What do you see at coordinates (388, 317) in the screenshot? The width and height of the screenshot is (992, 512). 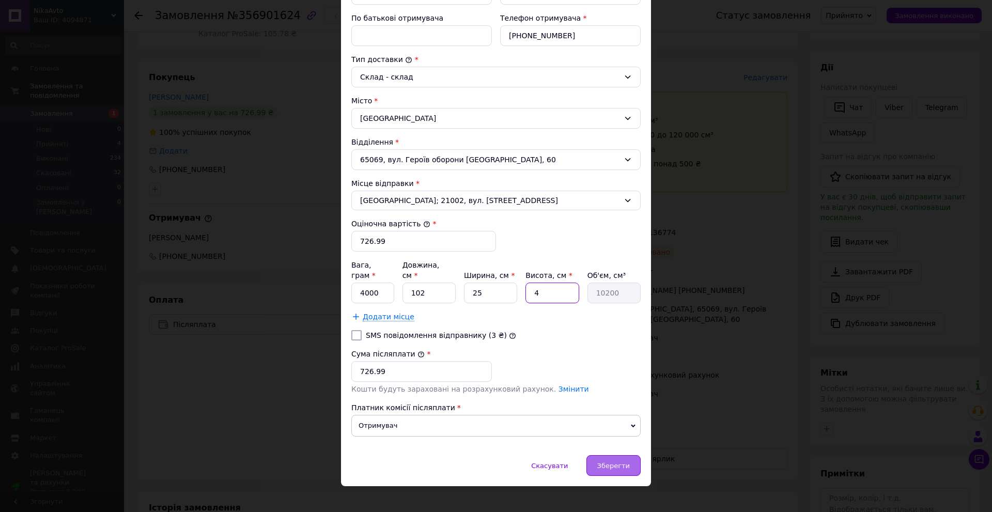 I see `span: Додати місце` at bounding box center [388, 317].